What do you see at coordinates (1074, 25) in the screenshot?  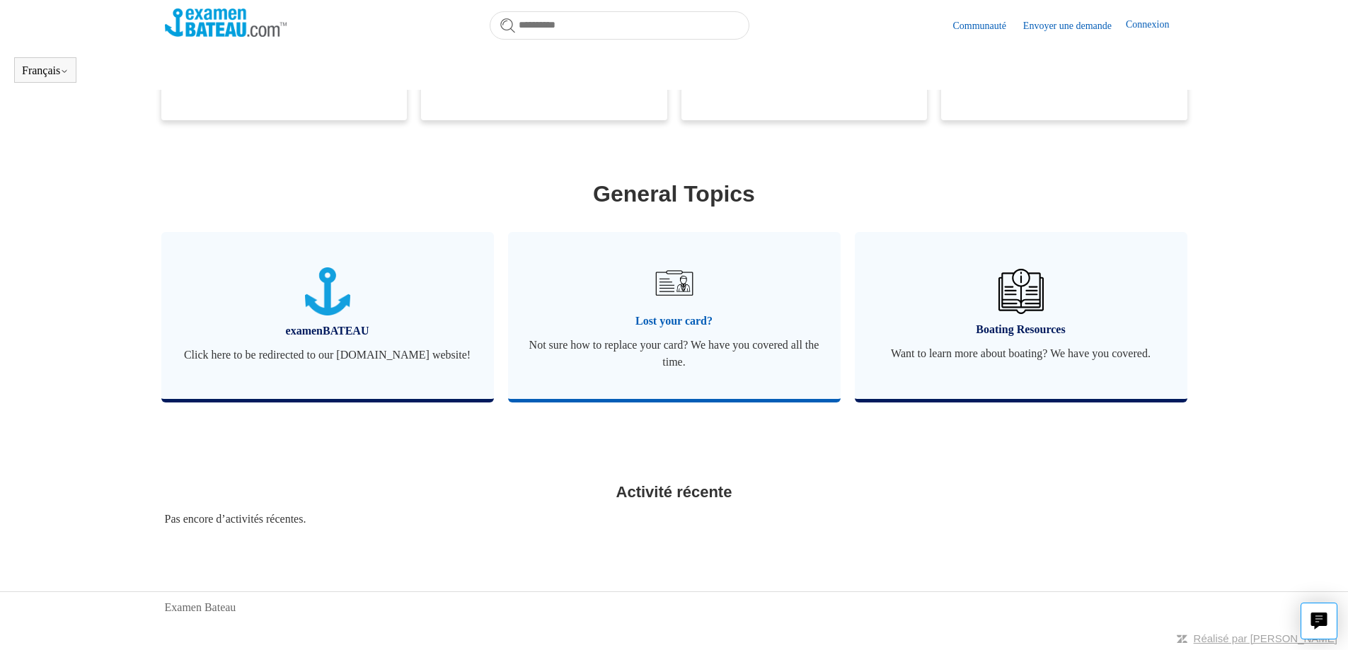 I see `a: Envoyer une demande` at bounding box center [1074, 25].